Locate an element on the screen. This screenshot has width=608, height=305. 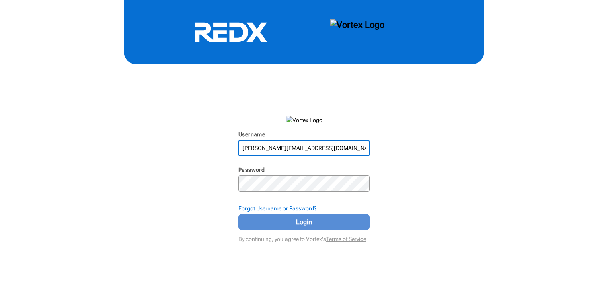
button: Login is located at coordinates (304, 222).